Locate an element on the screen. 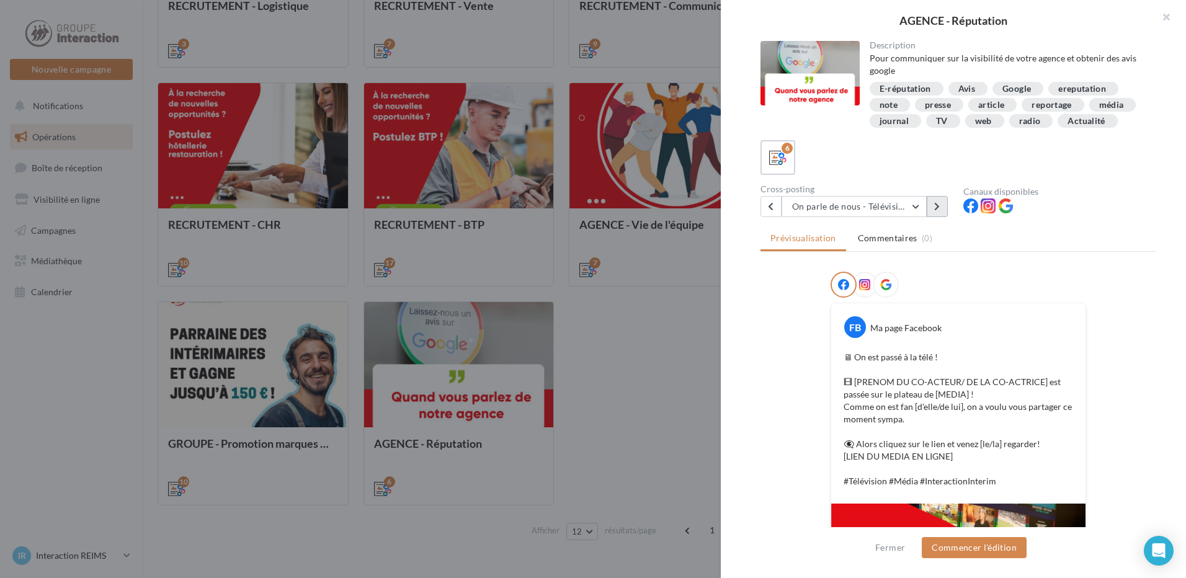 The image size is (1186, 578). div: média is located at coordinates (1112, 105).